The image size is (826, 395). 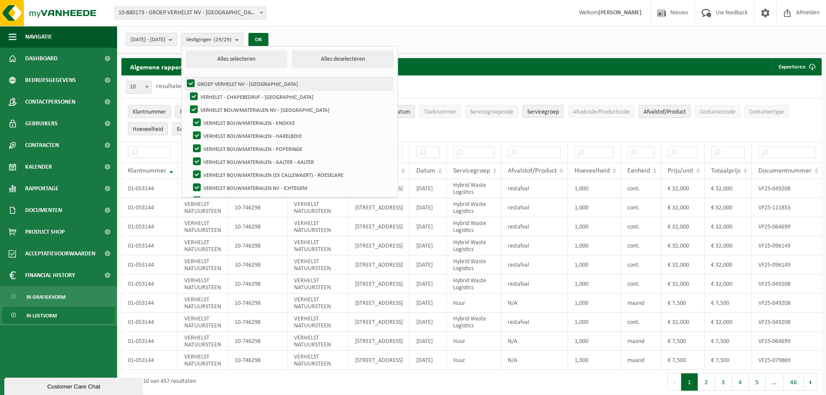 I want to click on span: Containertype, so click(x=767, y=112).